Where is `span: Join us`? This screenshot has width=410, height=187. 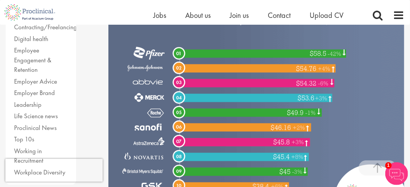
span: Join us is located at coordinates (239, 15).